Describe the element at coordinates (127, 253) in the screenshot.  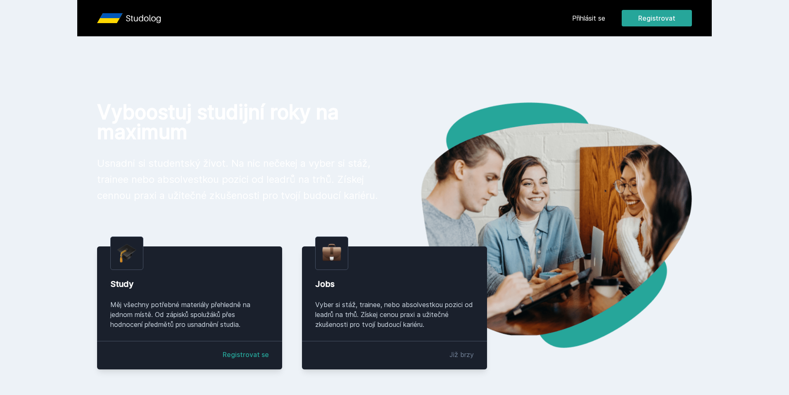
I see `img: graduation-cap.png` at that location.